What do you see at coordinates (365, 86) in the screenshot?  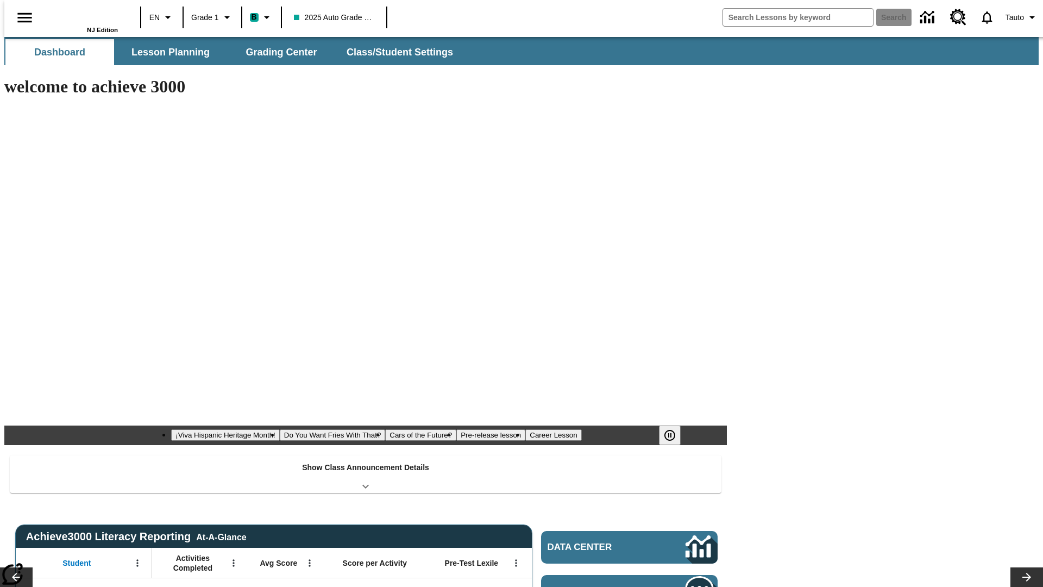 I see `h1: welcome to achieve 3000` at bounding box center [365, 86].